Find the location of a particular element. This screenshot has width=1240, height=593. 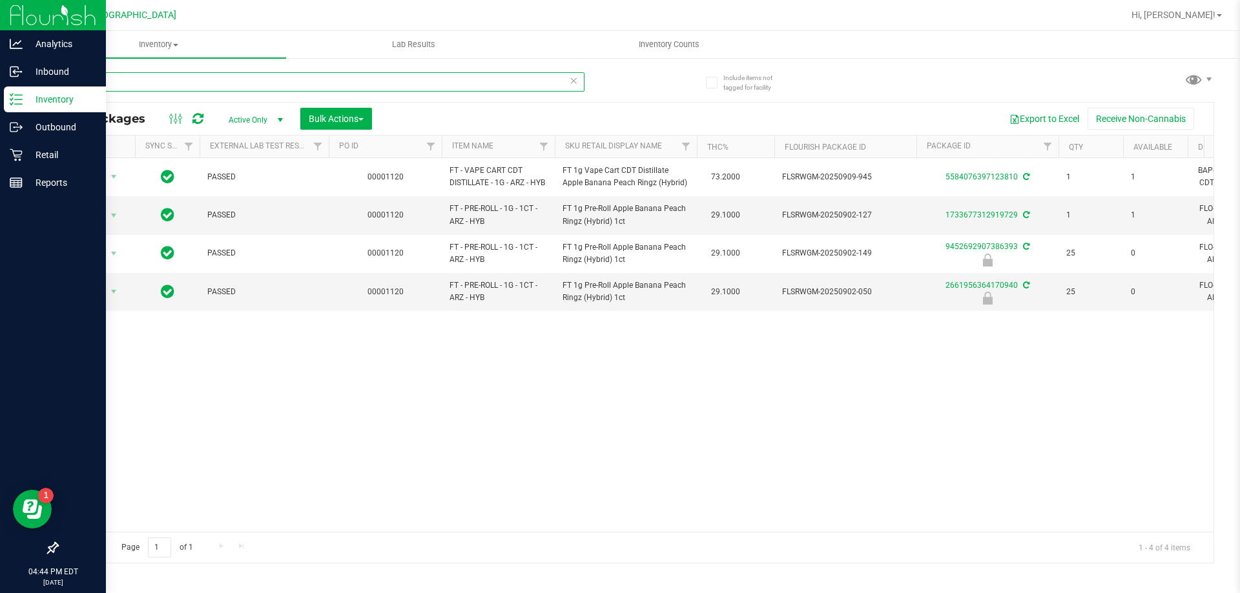

span: Include items not tagged for facility is located at coordinates (756, 83).